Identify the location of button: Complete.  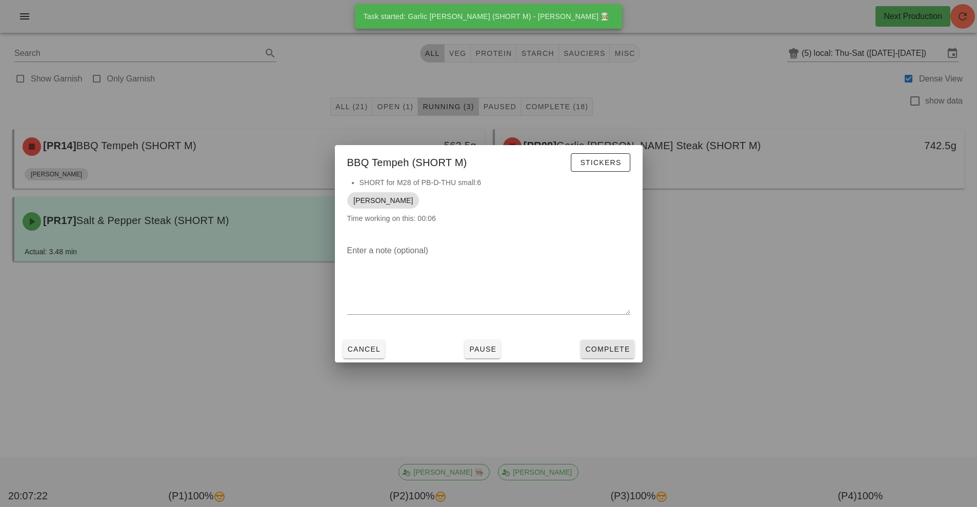
(607, 349).